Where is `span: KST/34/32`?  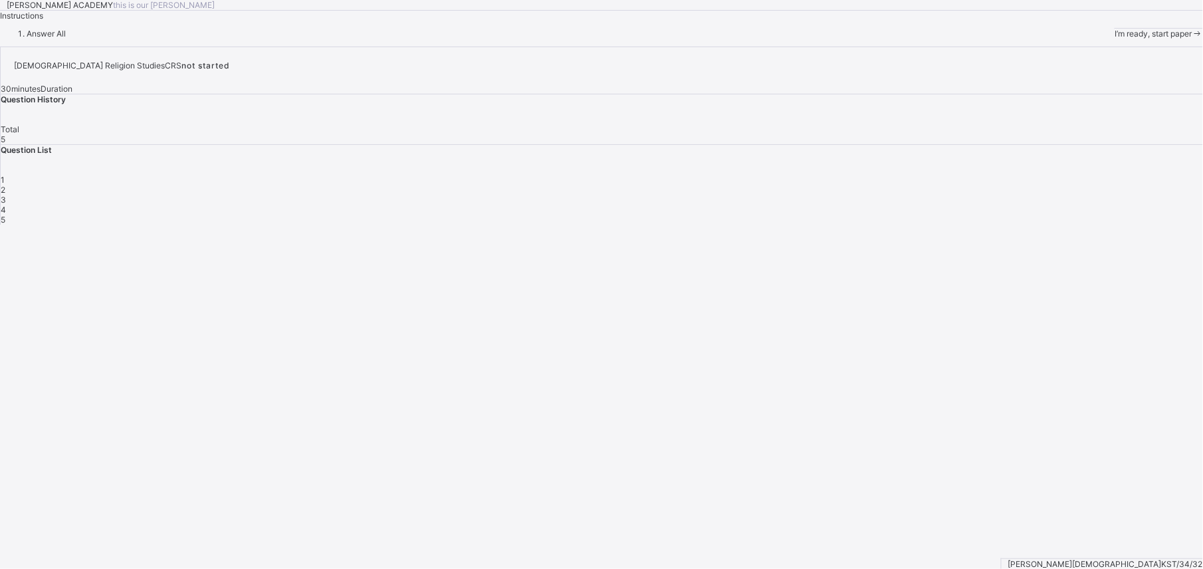
span: KST/34/32 is located at coordinates (1182, 563).